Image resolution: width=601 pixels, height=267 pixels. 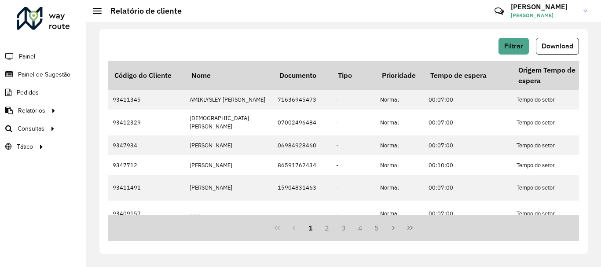 I want to click on td: 9347934, so click(x=146, y=145).